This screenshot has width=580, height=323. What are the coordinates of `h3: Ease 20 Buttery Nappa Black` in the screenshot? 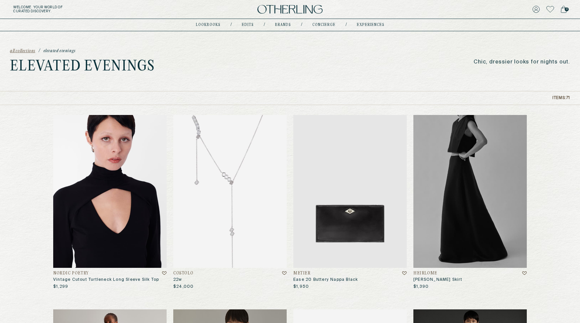 It's located at (350, 280).